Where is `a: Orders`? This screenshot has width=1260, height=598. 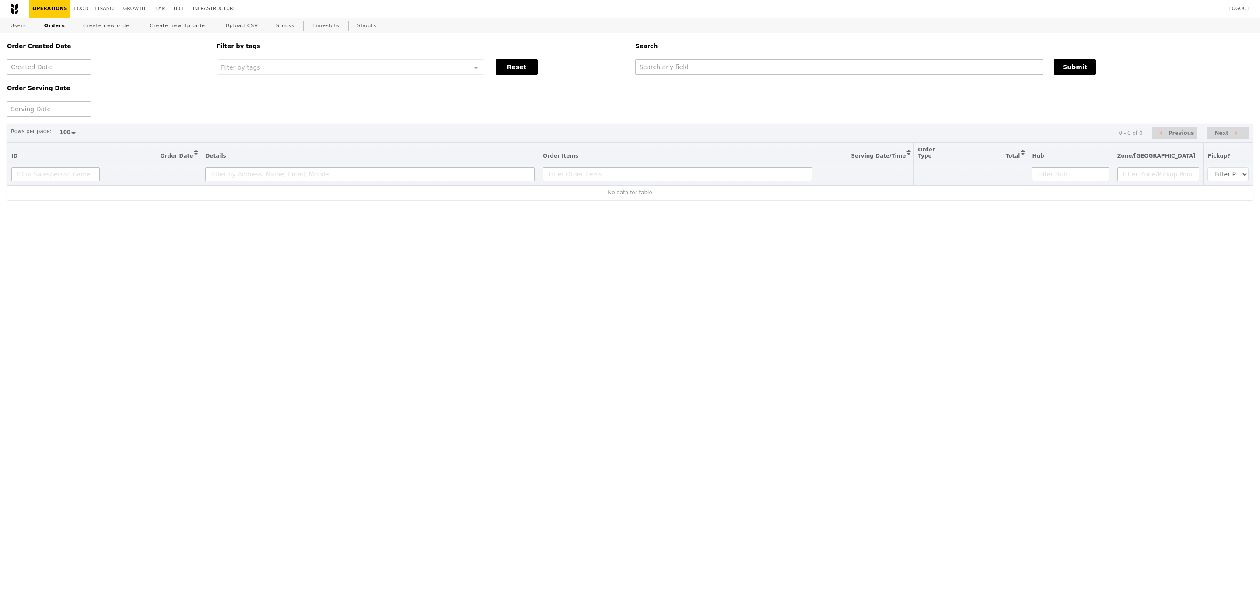
a: Orders is located at coordinates (55, 26).